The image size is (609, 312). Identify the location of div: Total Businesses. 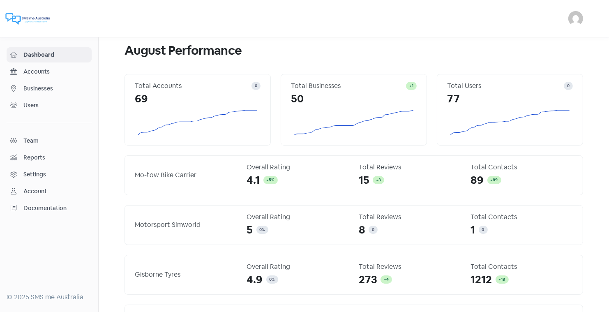
(349, 86).